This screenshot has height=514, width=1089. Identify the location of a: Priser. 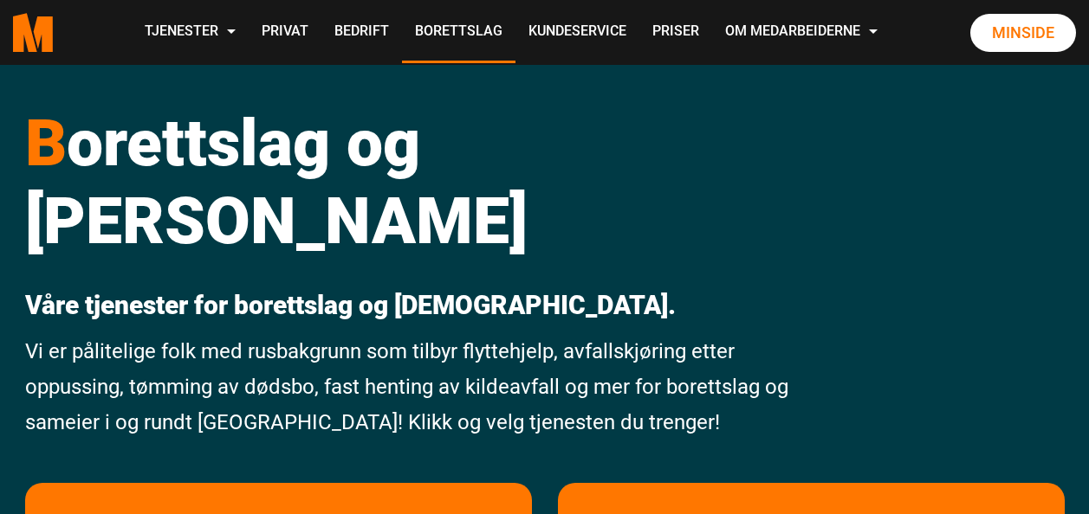
(675, 32).